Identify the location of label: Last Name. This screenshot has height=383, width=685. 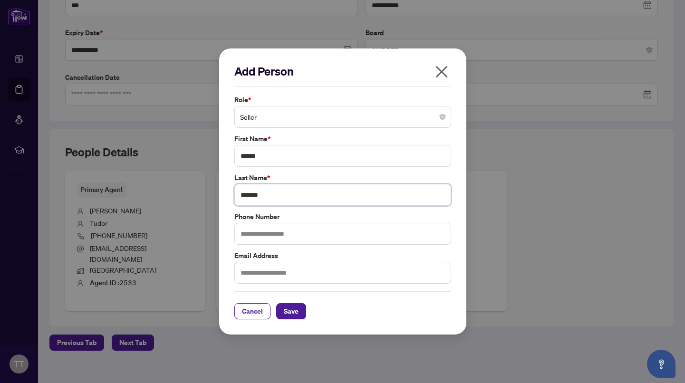
(343, 178).